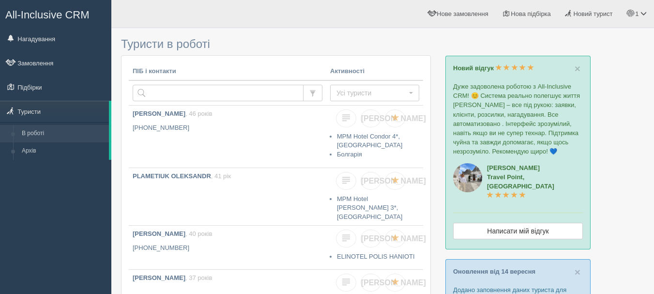 The height and width of the screenshot is (294, 654). What do you see at coordinates (172, 176) in the screenshot?
I see `b: PLAMETIUK OLEKSANDR` at bounding box center [172, 176].